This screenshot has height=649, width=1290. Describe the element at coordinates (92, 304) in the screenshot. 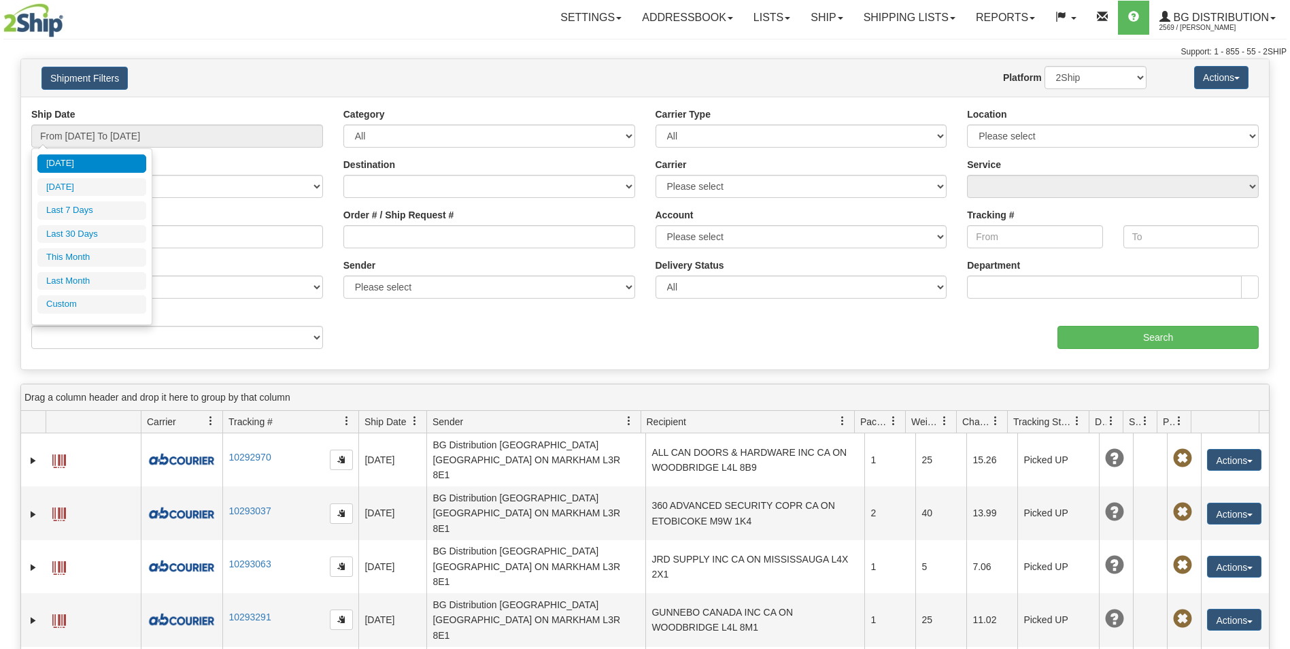

I see `li: Custom` at that location.